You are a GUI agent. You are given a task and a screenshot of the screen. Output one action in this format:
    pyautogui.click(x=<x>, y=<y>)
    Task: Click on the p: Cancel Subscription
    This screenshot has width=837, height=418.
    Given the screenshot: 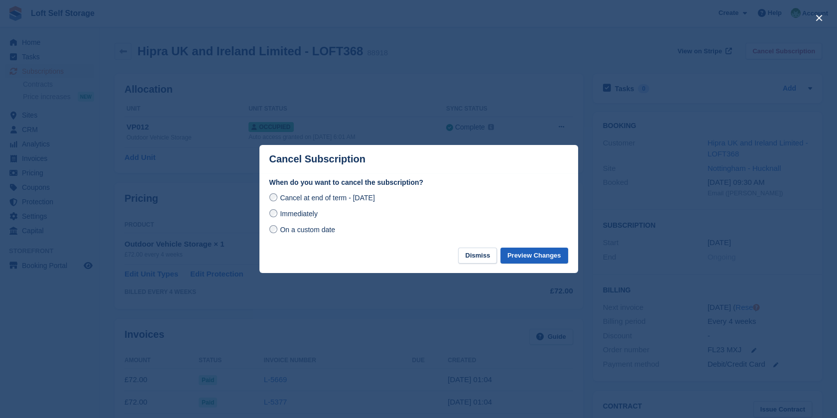 What is the action you would take?
    pyautogui.click(x=317, y=159)
    